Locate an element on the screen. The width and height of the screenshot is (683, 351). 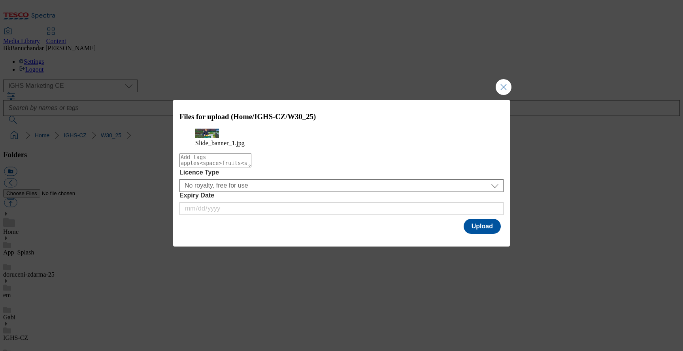
div: Modal is located at coordinates (342, 173).